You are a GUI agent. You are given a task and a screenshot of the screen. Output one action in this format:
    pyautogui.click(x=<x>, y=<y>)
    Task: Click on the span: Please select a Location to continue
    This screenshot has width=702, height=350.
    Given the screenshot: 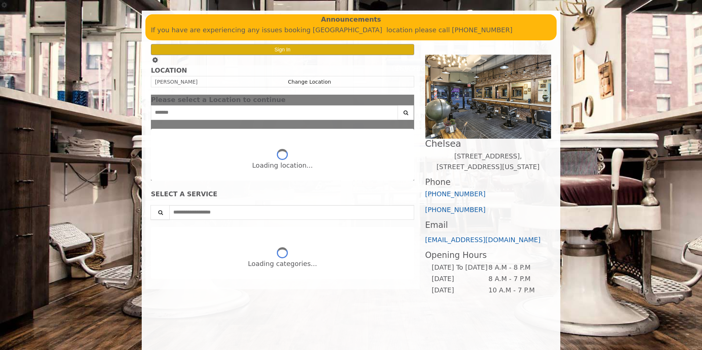 What is the action you would take?
    pyautogui.click(x=218, y=99)
    